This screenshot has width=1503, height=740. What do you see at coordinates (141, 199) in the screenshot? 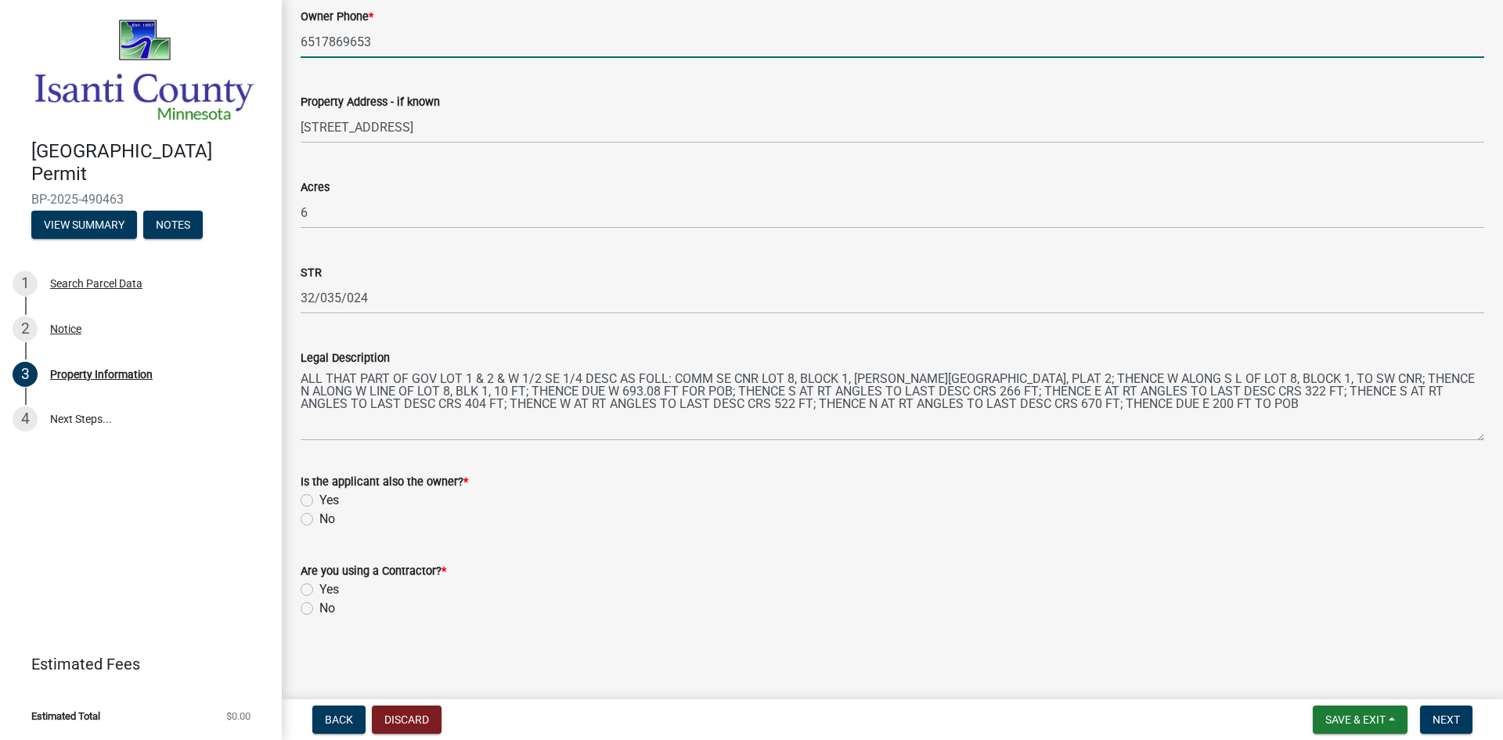
I see `span: BP-2025-490463` at bounding box center [141, 199].